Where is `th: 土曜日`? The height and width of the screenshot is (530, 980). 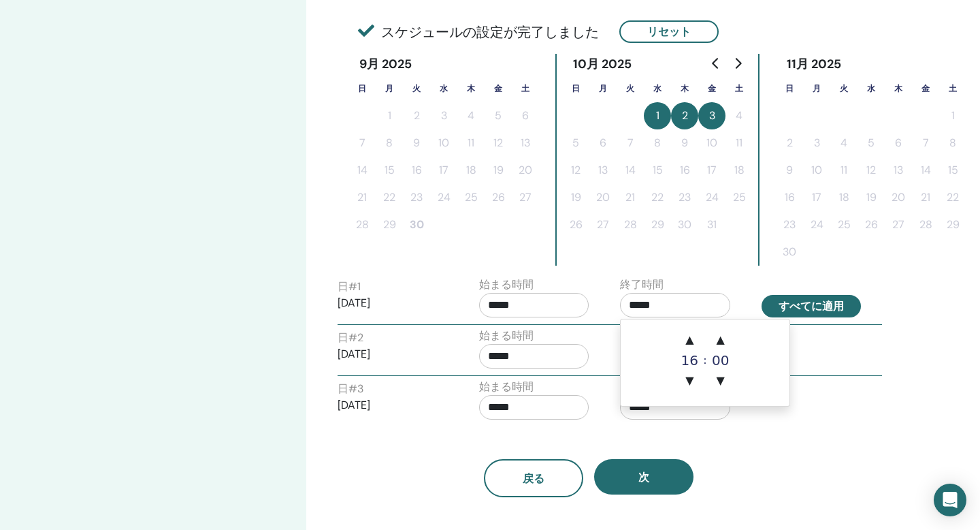 th: 土曜日 is located at coordinates (525, 88).